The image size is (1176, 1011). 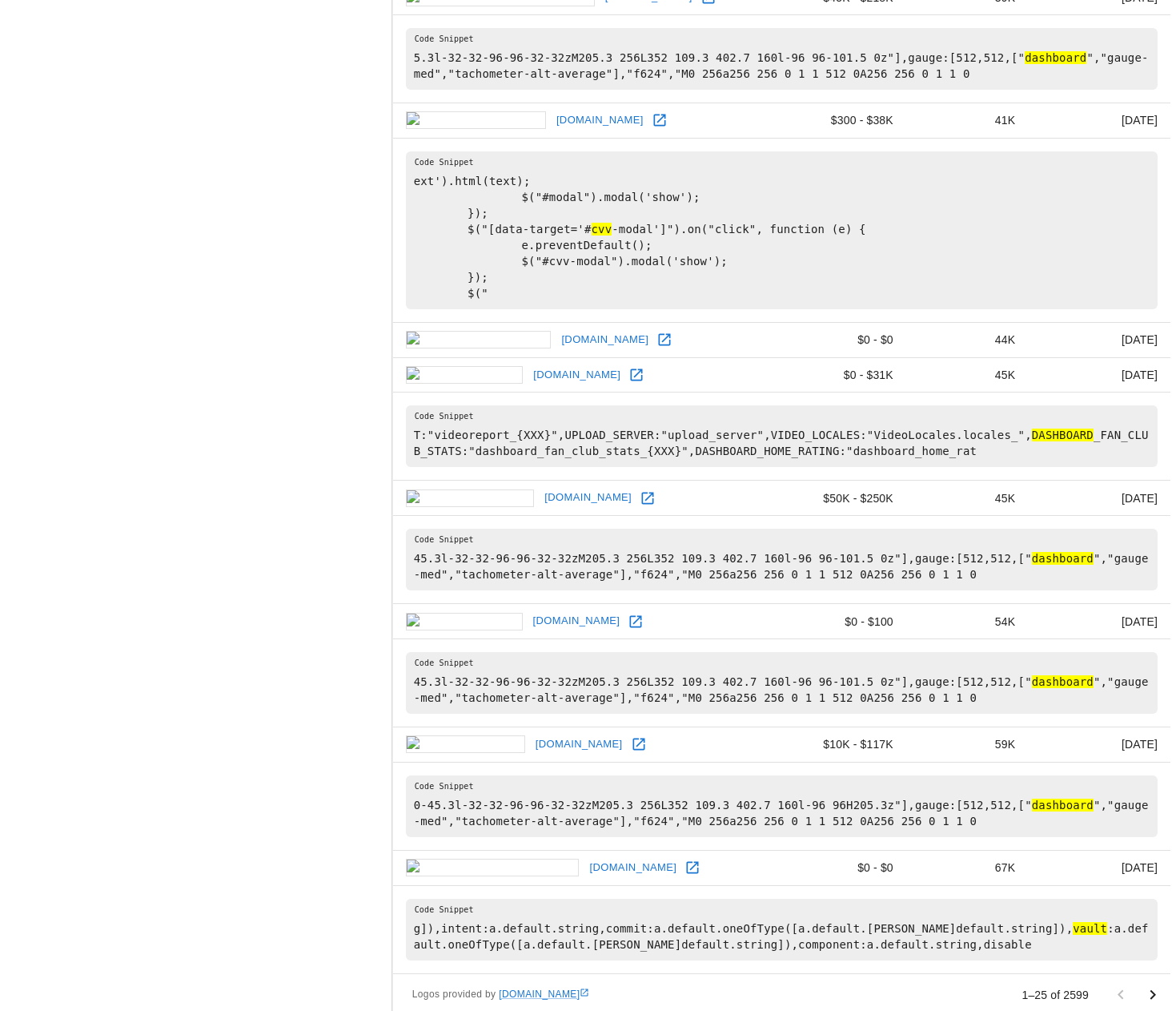 What do you see at coordinates (465, 374) in the screenshot?
I see `img: xnxx.com icon` at bounding box center [465, 374].